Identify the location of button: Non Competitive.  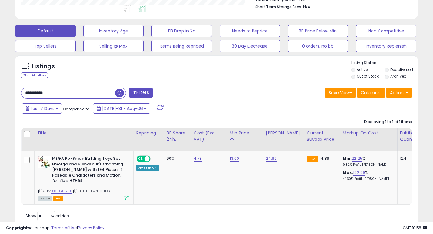
(386, 31).